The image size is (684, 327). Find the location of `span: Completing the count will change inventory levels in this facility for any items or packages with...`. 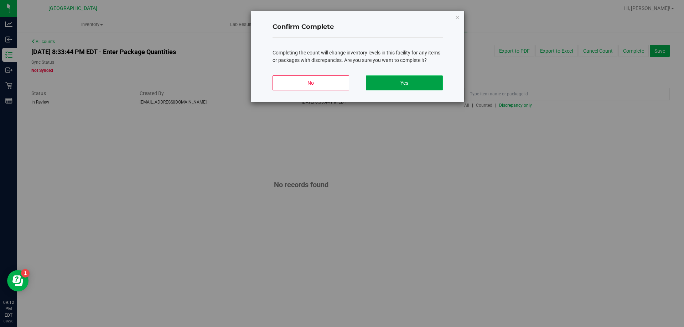

span: Completing the count will change inventory levels in this facility for any items or packages with... is located at coordinates (356, 56).